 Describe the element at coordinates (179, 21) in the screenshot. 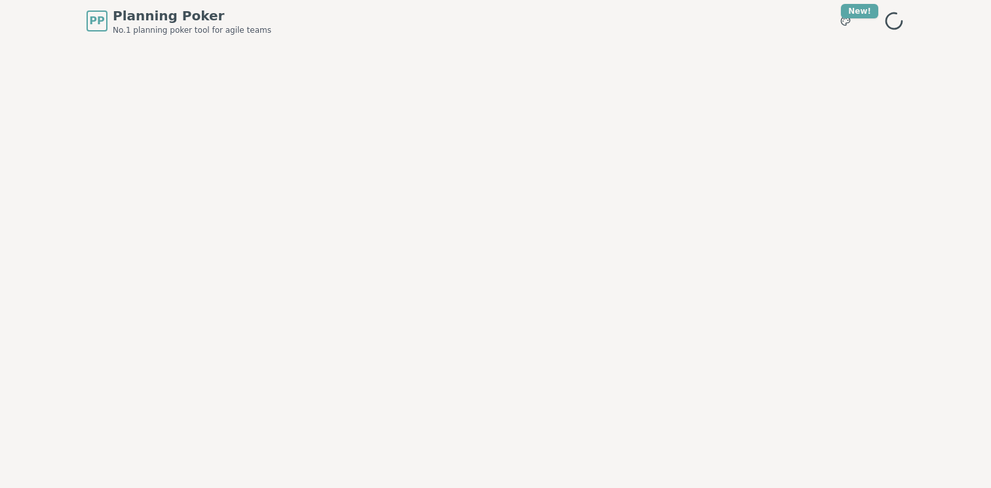

I see `a: PPPlanning PokerNo.1 planning poker tool for agile teams` at that location.